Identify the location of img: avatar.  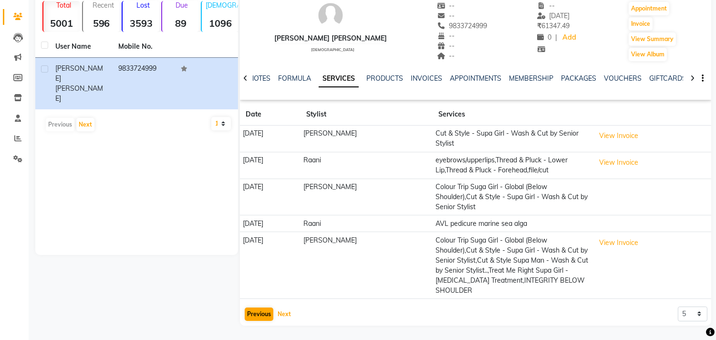
(331, 15).